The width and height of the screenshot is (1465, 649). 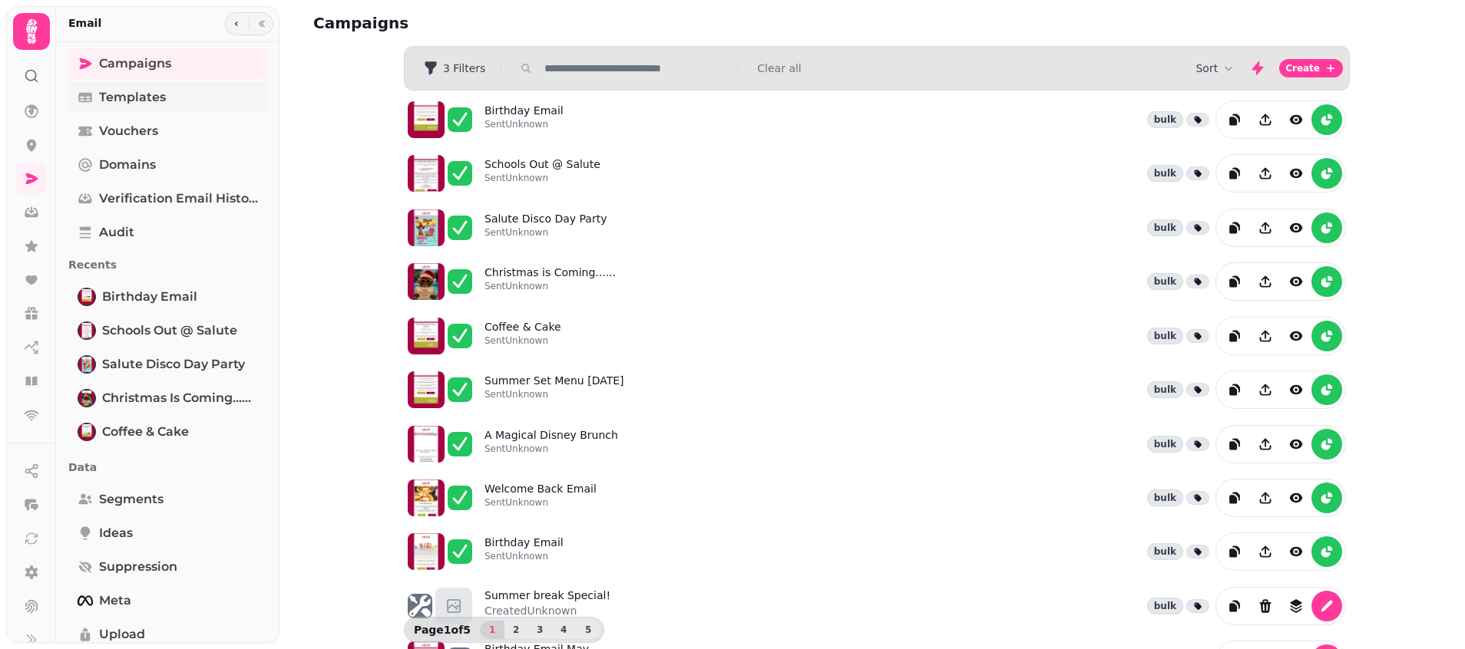 I want to click on span: Birthday Email, so click(x=150, y=297).